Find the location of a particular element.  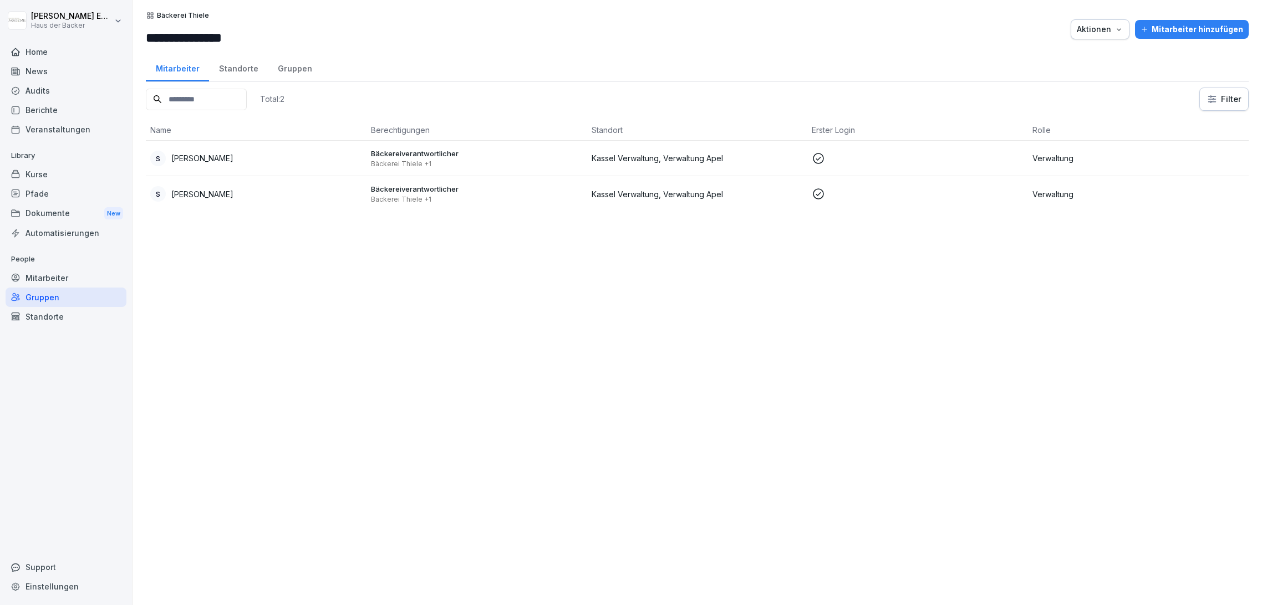

div: Home is located at coordinates (66, 52).